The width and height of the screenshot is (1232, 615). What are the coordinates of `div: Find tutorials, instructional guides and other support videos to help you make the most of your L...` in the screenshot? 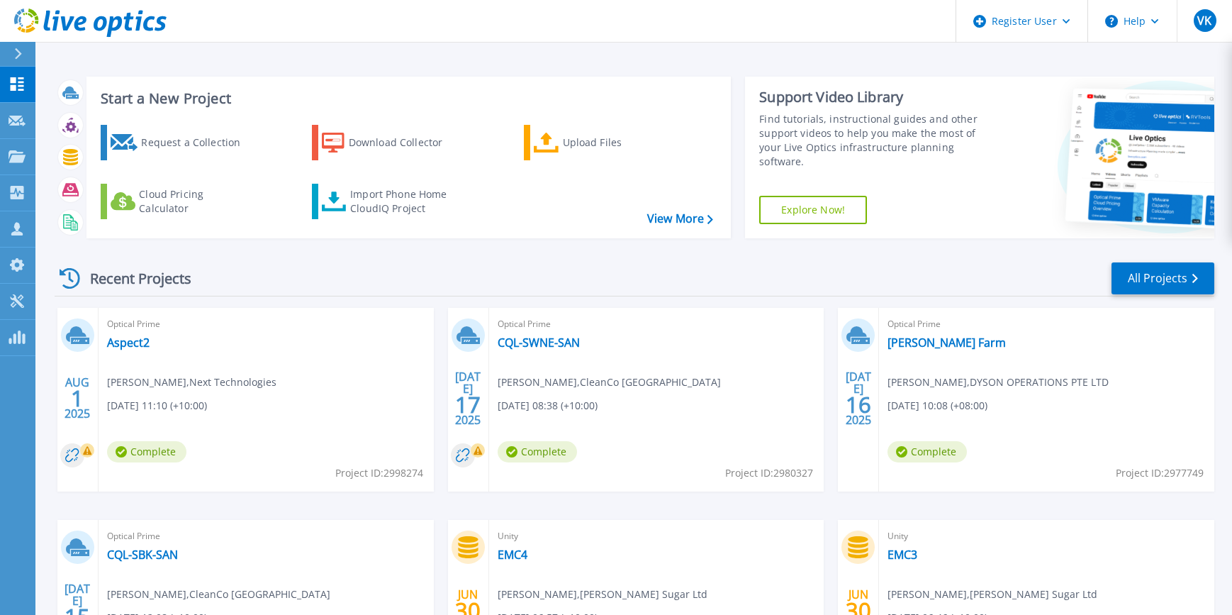 It's located at (878, 140).